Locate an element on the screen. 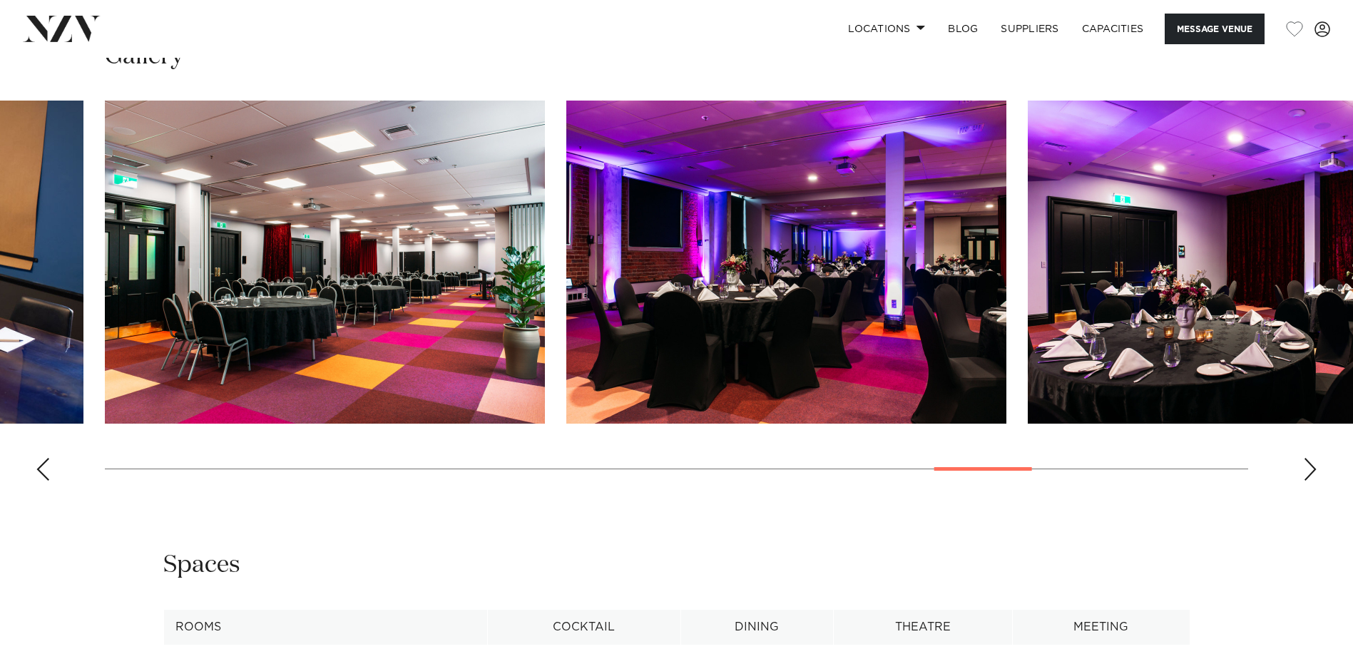 Image resolution: width=1353 pixels, height=659 pixels. a: Locations is located at coordinates (886, 29).